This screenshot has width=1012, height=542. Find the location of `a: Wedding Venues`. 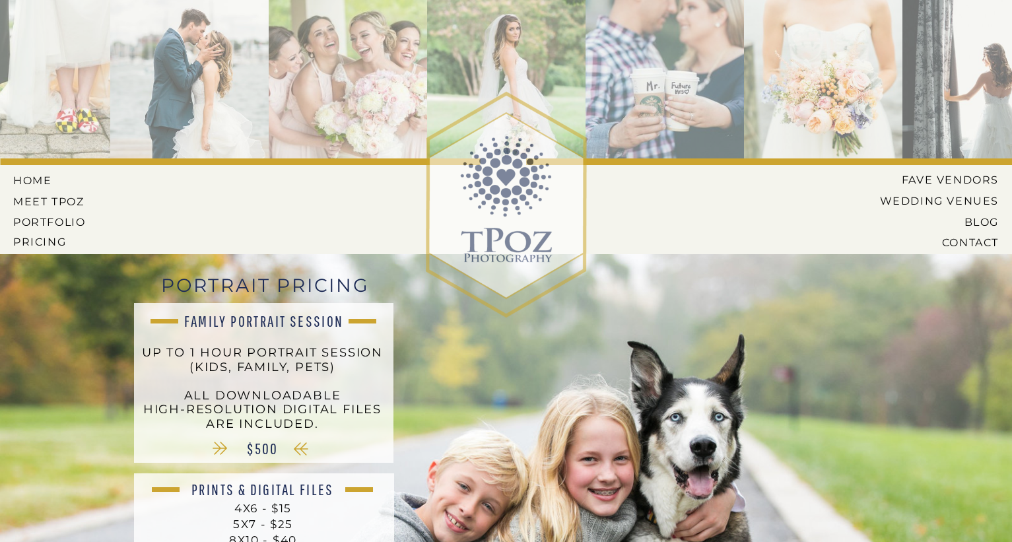

a: Wedding Venues is located at coordinates (929, 201).